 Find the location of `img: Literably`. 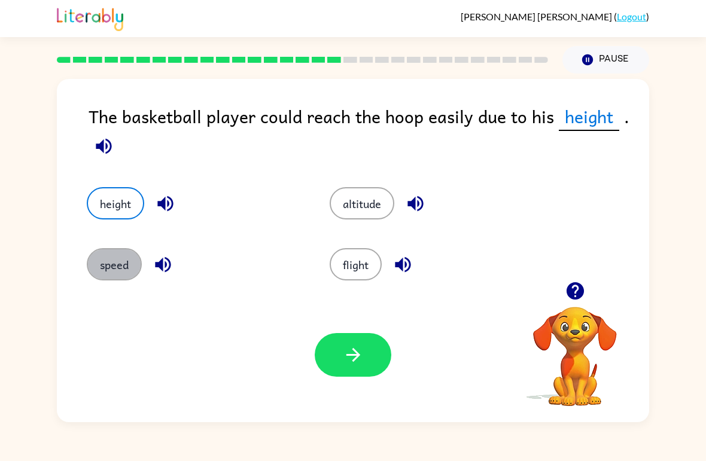

img: Literably is located at coordinates (90, 18).